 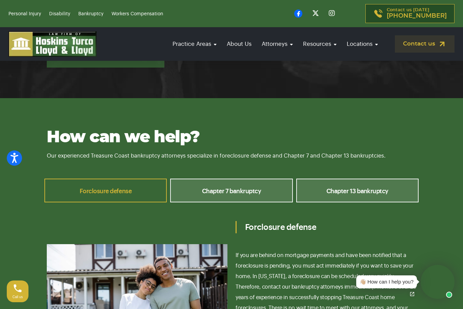 What do you see at coordinates (358, 190) in the screenshot?
I see `a: Chapter 13 bankruptcy` at bounding box center [358, 190].